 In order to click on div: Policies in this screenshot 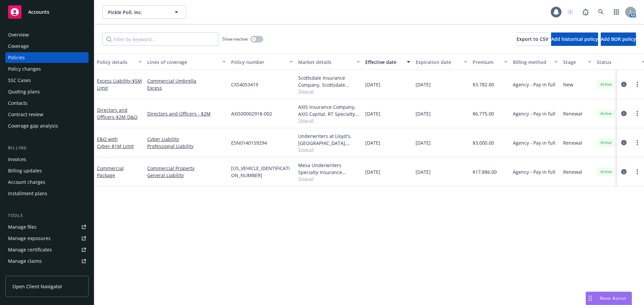, I will do `click(16, 58)`.